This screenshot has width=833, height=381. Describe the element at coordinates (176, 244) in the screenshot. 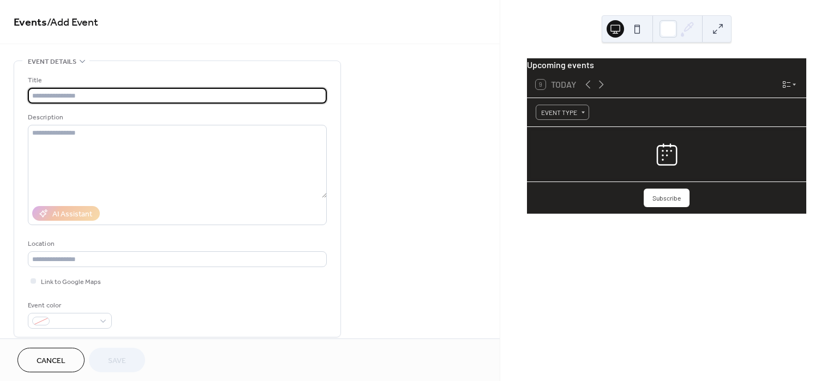

I see `div: Location` at that location.